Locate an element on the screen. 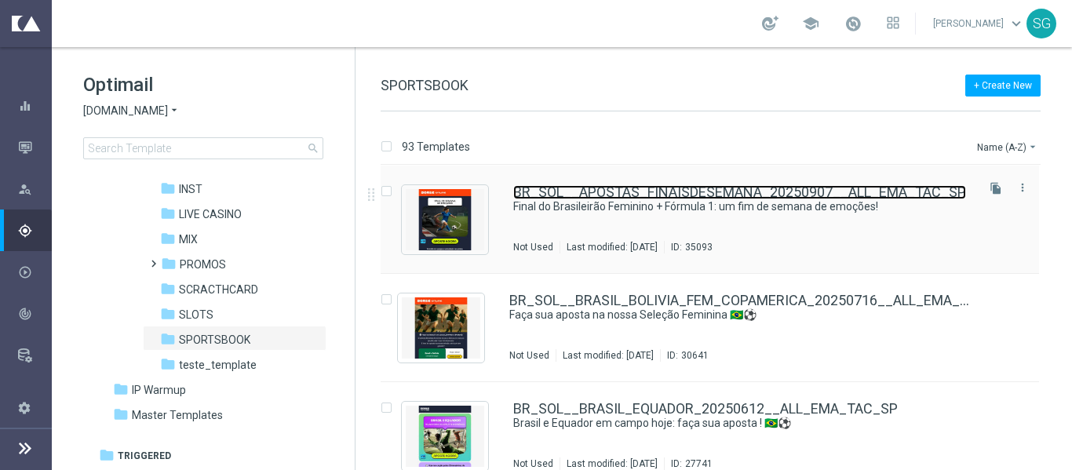 The width and height of the screenshot is (1072, 470). div: Faça sua aposta na nossa Seleção Feminina 🇧🇷⚽ is located at coordinates (741, 315).